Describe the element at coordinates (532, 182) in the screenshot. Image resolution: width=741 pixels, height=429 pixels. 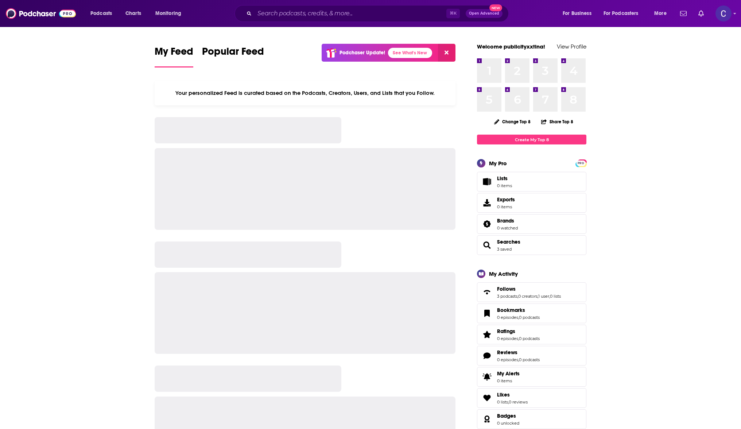
I see `a: Lists` at that location.